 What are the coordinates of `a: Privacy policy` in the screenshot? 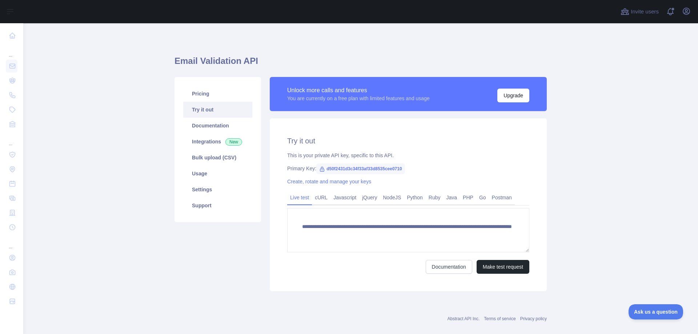 It's located at (533, 319).